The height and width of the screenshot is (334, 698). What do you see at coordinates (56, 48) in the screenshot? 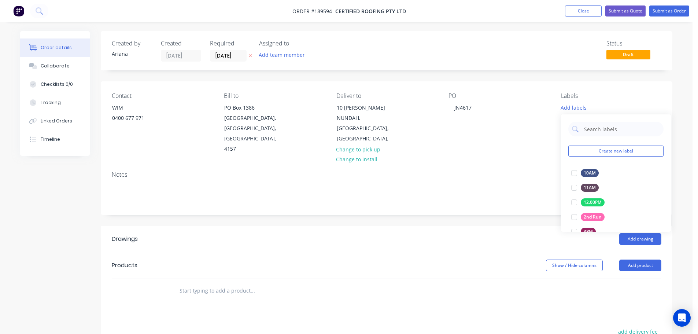
I see `div: Order details` at bounding box center [56, 48].